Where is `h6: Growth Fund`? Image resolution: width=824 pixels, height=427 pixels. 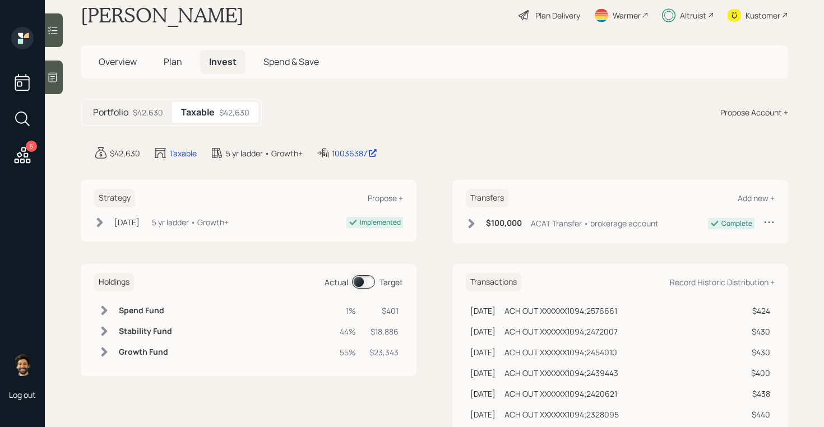
h6: Growth Fund is located at coordinates (145, 352).